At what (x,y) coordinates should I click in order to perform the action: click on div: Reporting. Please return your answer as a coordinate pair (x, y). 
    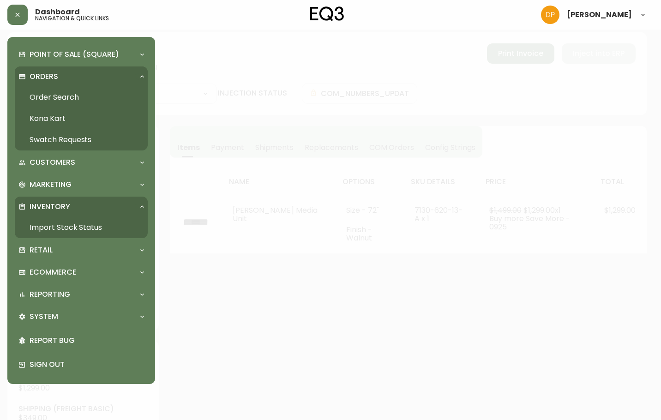
    Looking at the image, I should click on (81, 294).